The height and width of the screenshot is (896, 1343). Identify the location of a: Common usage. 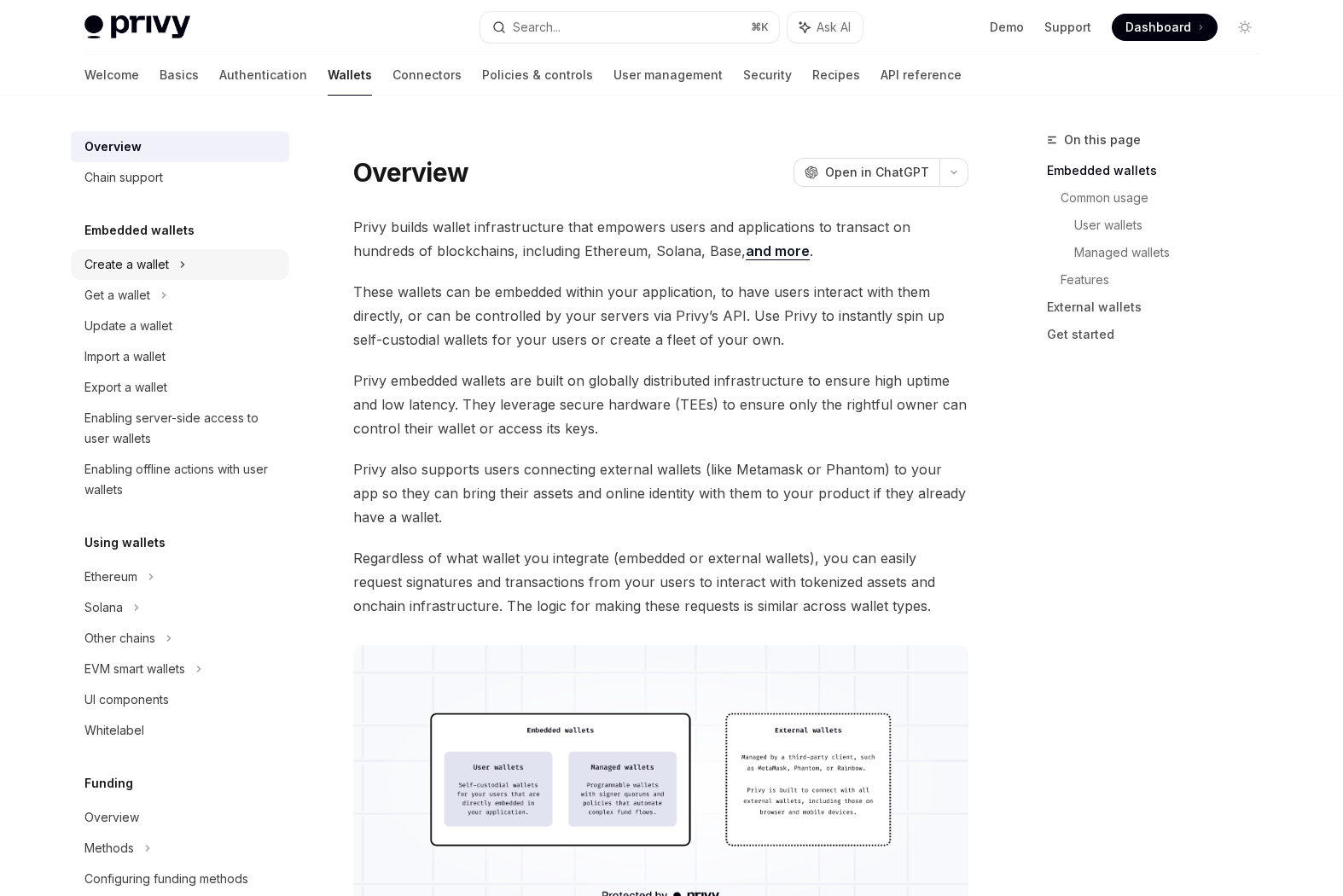
(1166, 198).